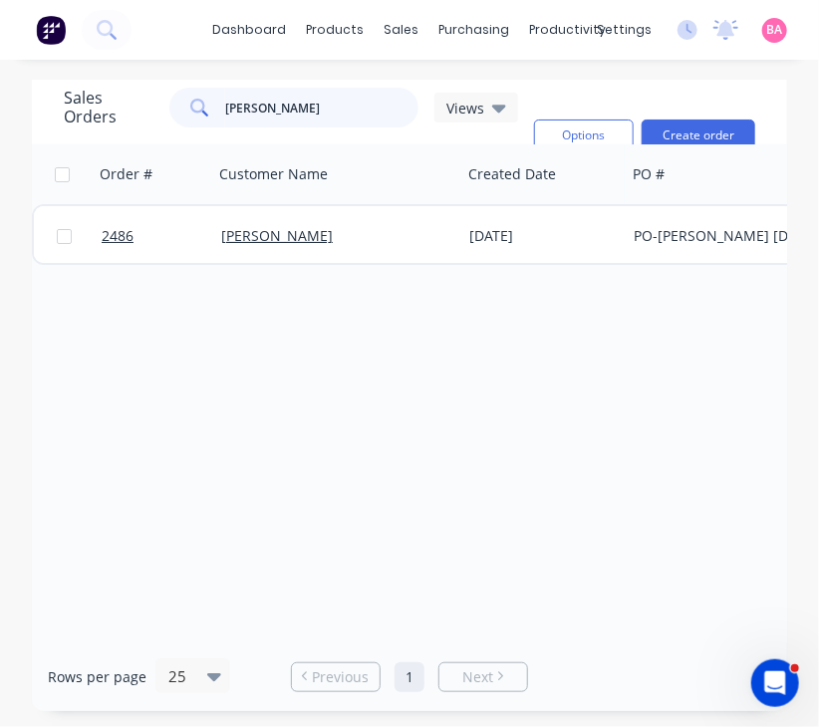  I want to click on div: productivity, so click(568, 30).